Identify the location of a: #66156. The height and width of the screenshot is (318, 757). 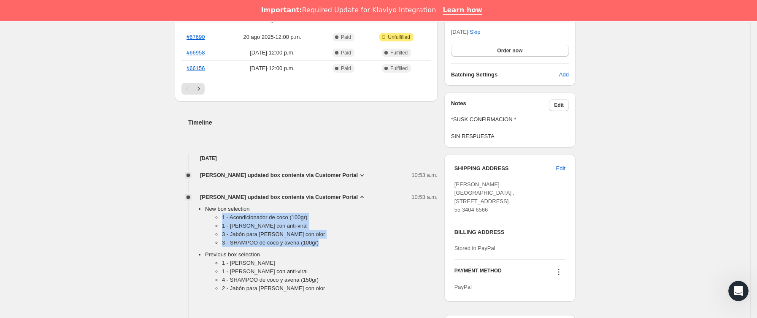
(195, 68).